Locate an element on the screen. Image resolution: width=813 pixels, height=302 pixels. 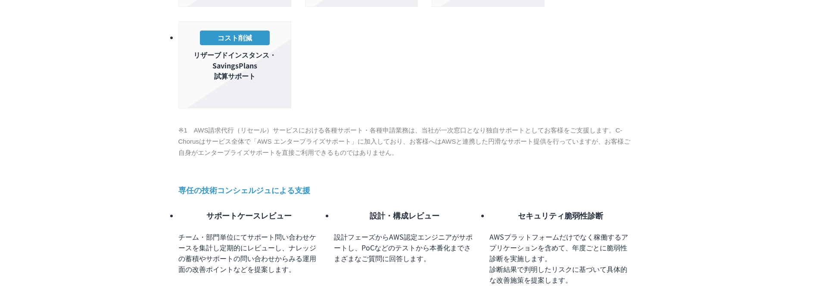
p: コスト削減 is located at coordinates (235, 38).